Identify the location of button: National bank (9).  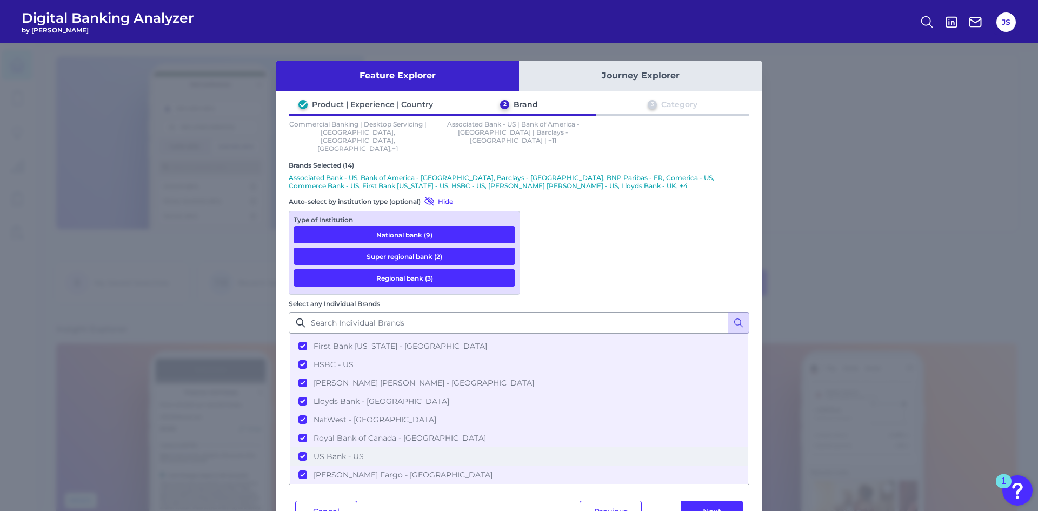
(405, 235).